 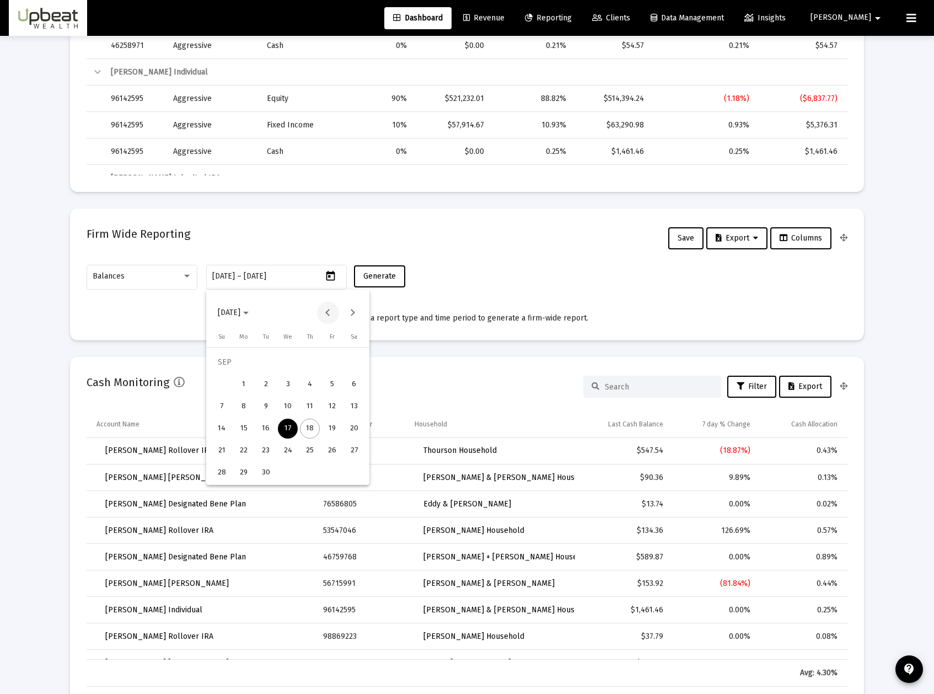 I want to click on span: Tu, so click(x=266, y=336).